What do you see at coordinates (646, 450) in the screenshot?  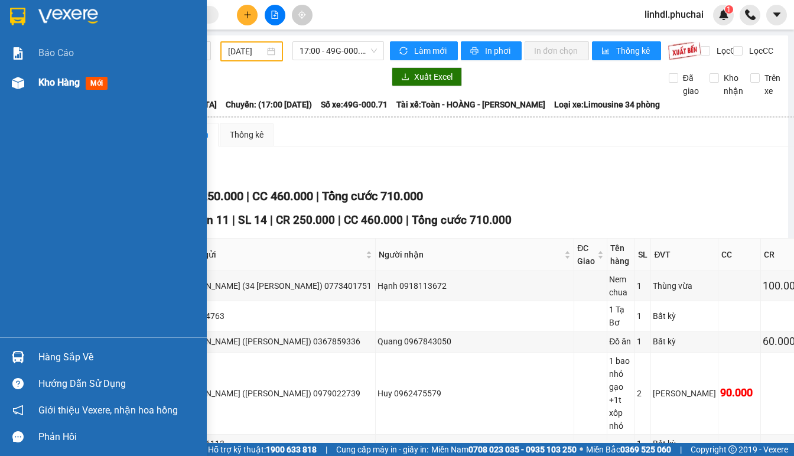 I see `strong: 0369 525 060` at bounding box center [646, 450].